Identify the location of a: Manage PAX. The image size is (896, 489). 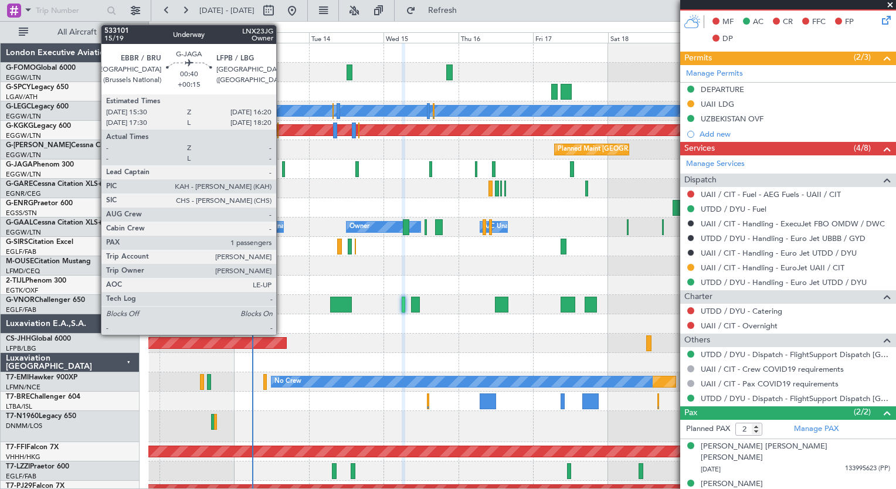
(816, 429).